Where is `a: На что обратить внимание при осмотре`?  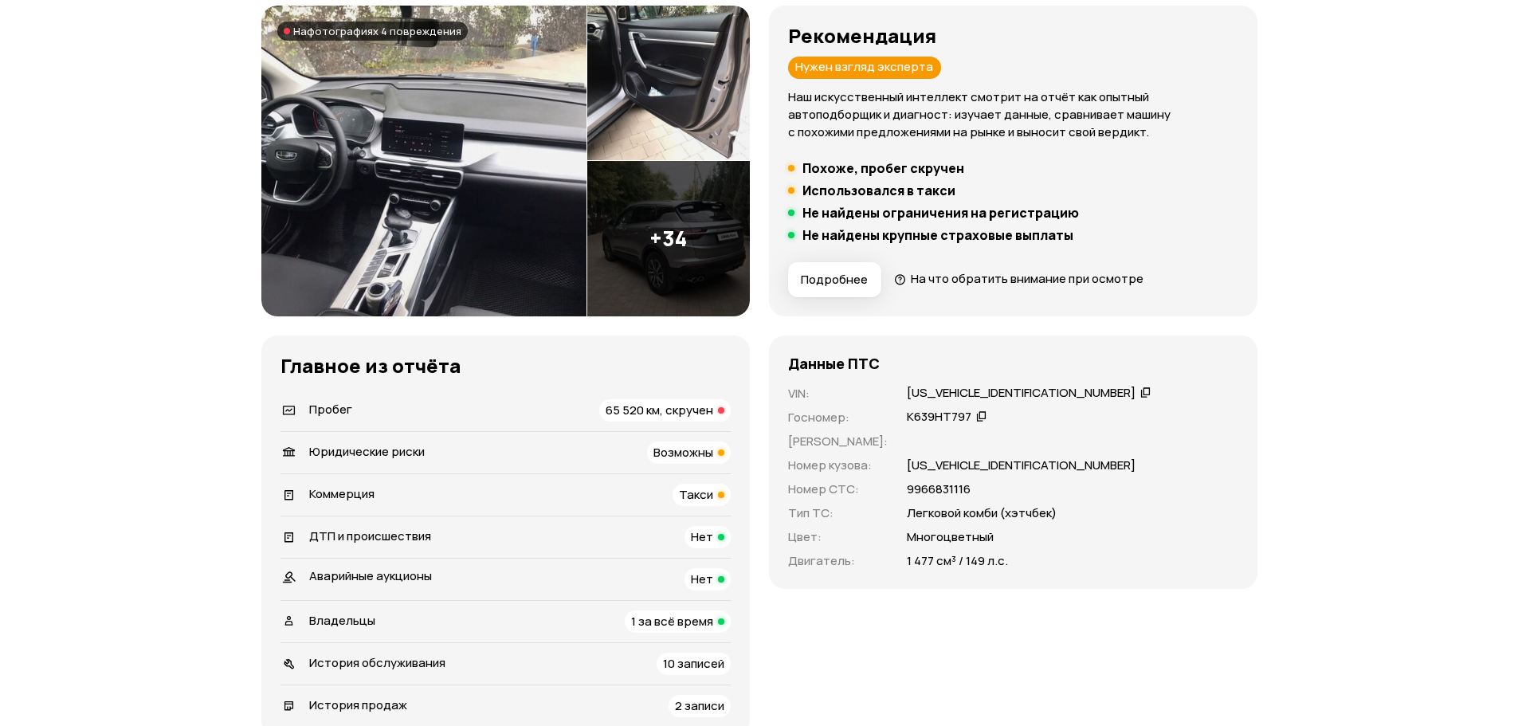 a: На что обратить внимание при осмотре is located at coordinates (1019, 278).